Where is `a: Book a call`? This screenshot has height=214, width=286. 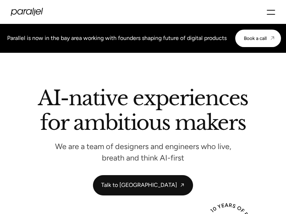
a: Book a call is located at coordinates (258, 38).